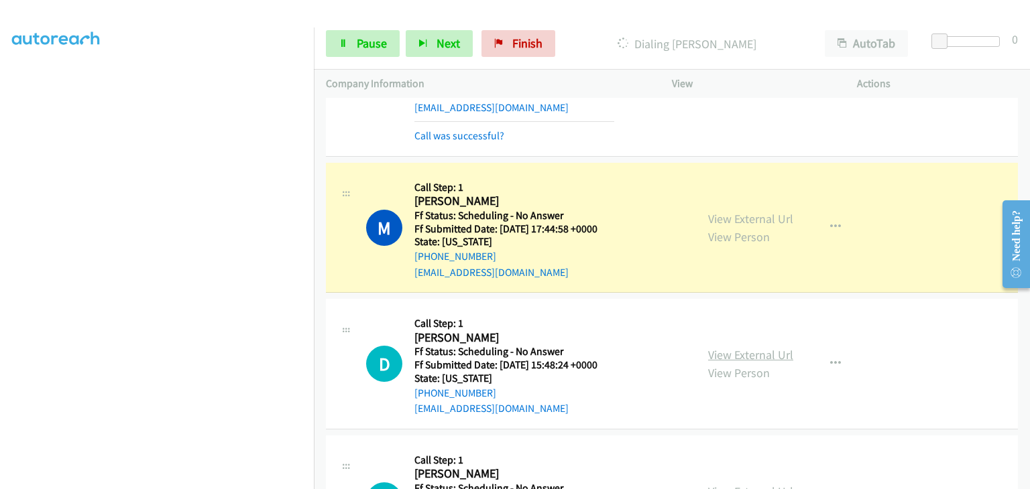 The image size is (1030, 489). Describe the element at coordinates (24, 53) in the screenshot. I see `div: Open Resource Center` at that location.